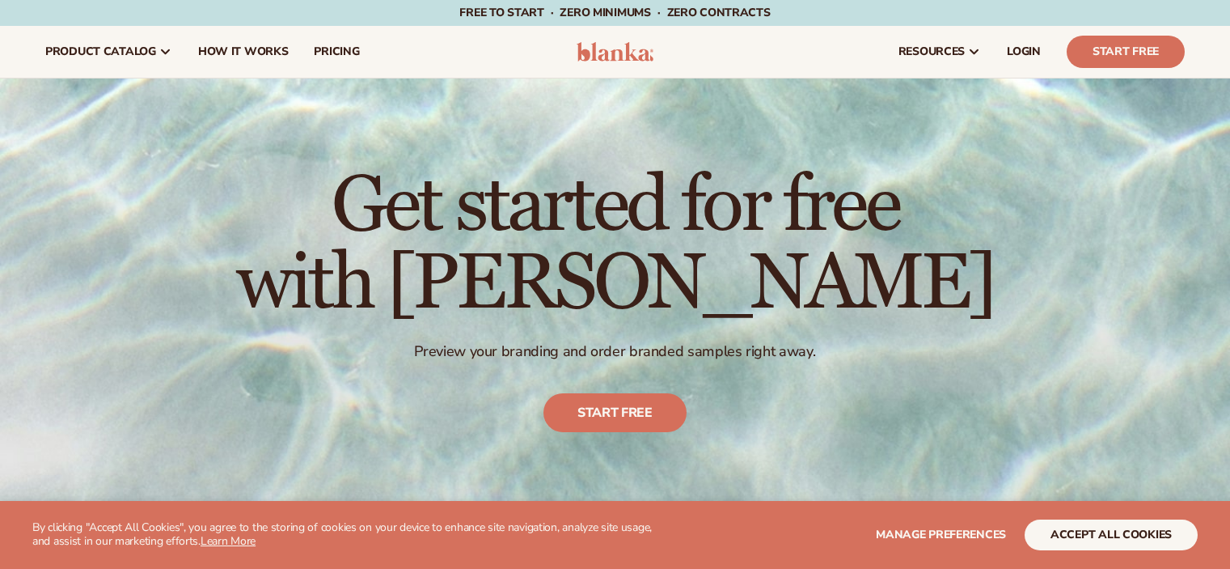 The height and width of the screenshot is (569, 1230). I want to click on a: Start Free, so click(1126, 52).